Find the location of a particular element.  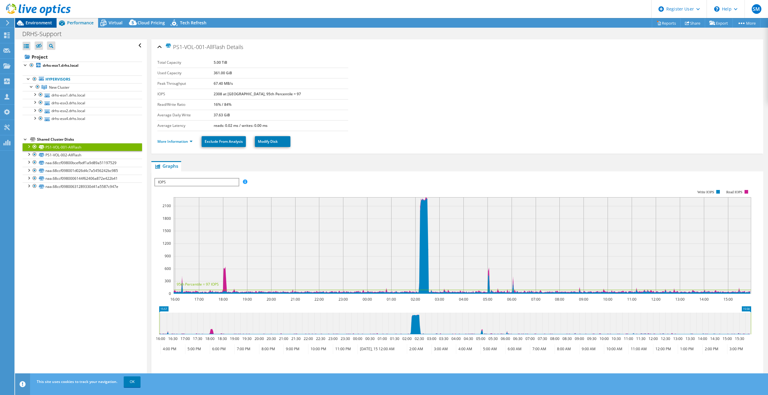

label: Used Capacity is located at coordinates (185, 73).